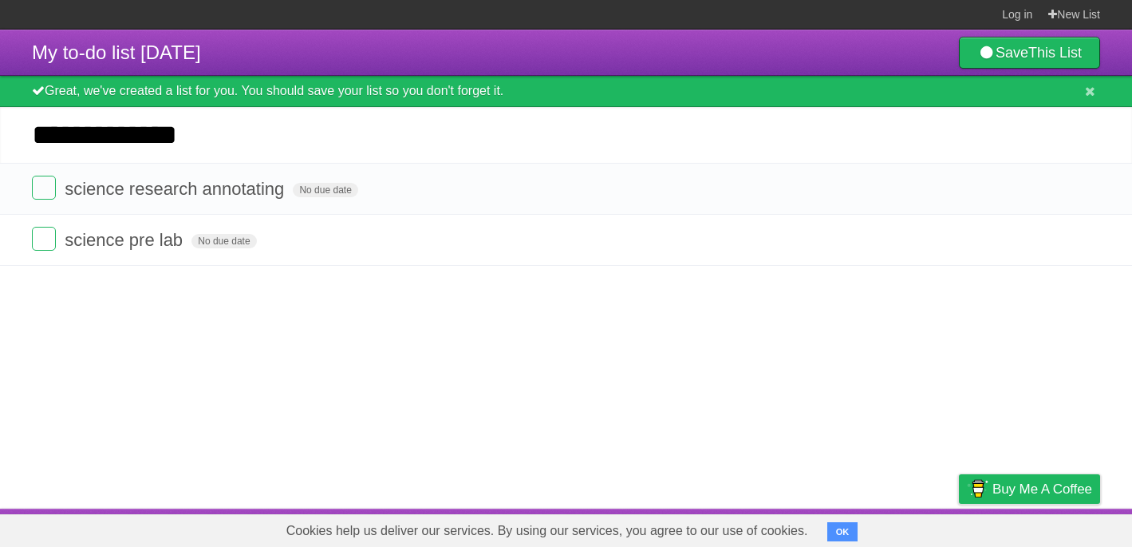 The height and width of the screenshot is (547, 1132). I want to click on a: About, so click(764, 527).